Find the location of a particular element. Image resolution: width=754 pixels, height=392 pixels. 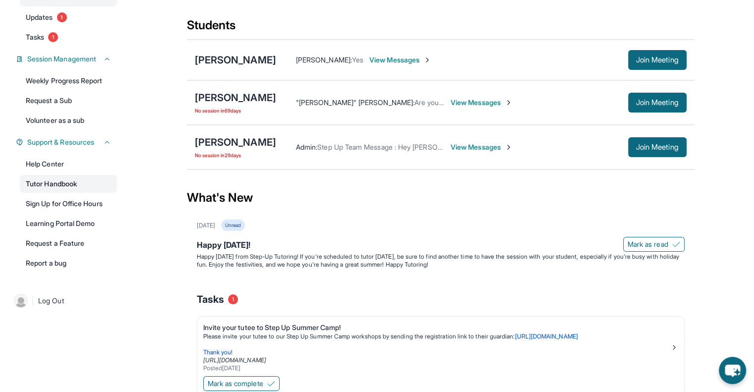

a: Invite your tutee to Step Up Summer Camp!Please invite your tutee to our Step Up Summer Camp work... is located at coordinates (440, 345).